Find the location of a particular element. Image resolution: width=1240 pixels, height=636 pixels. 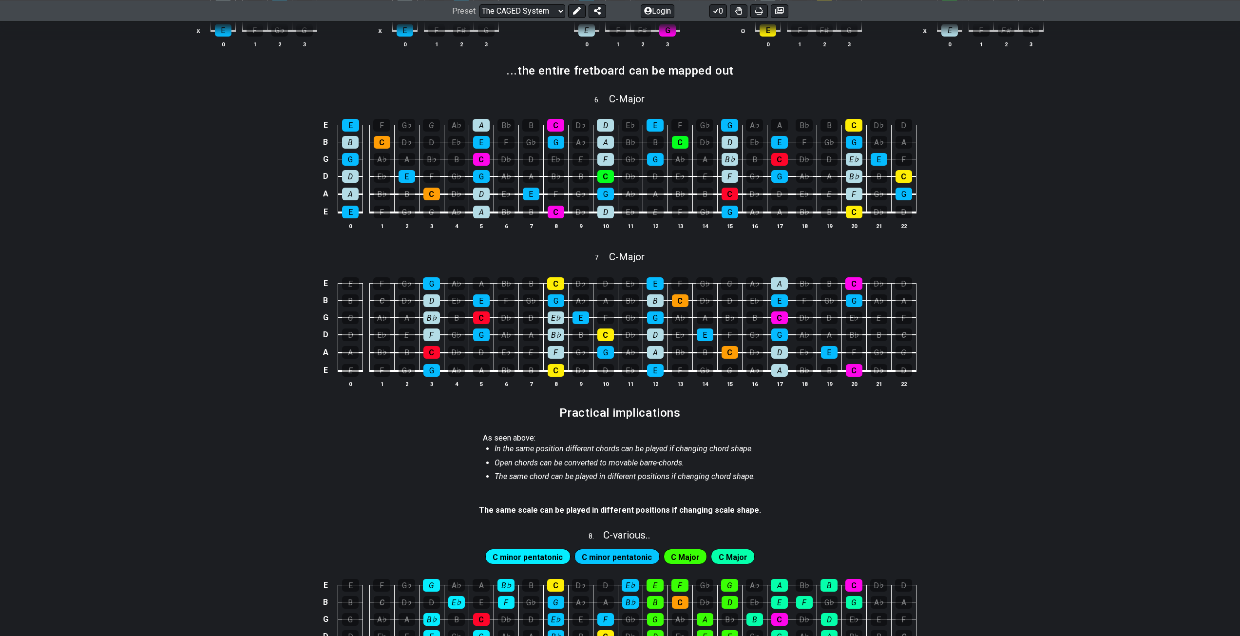

th: 1 is located at coordinates (618, 44).